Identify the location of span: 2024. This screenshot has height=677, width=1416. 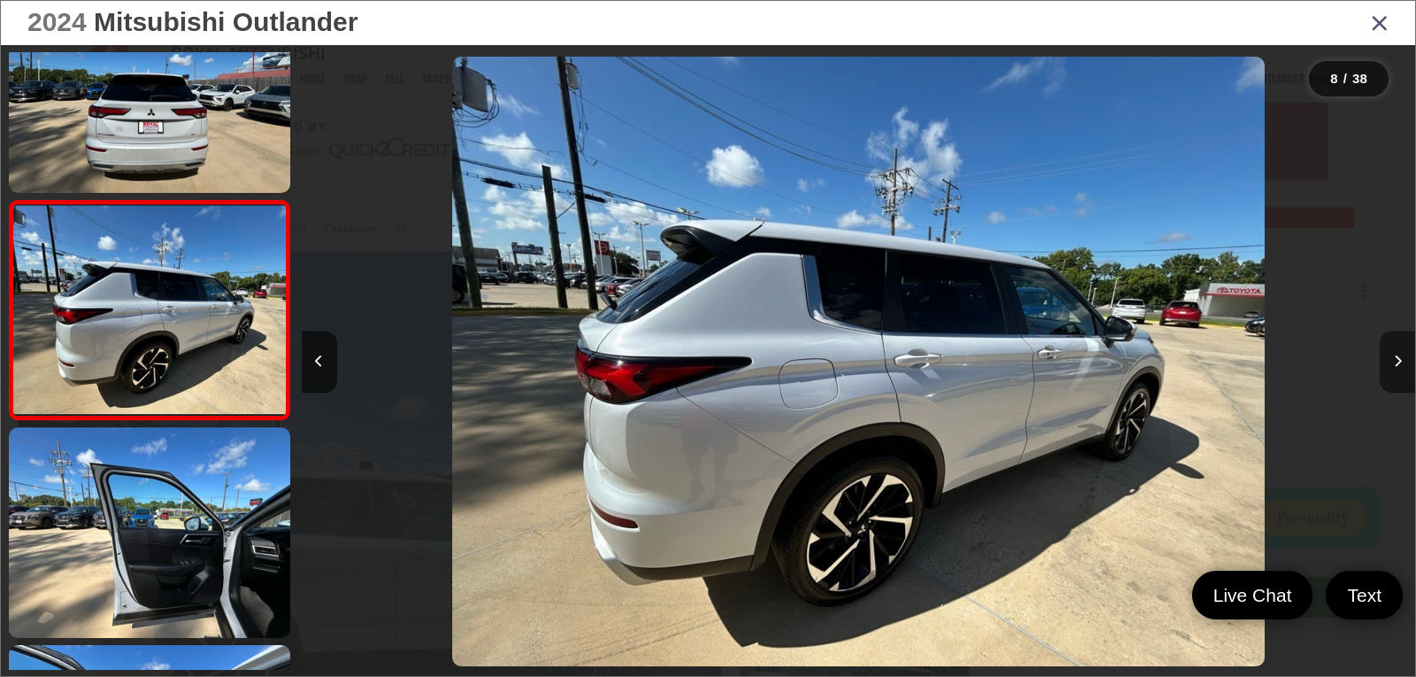
(57, 21).